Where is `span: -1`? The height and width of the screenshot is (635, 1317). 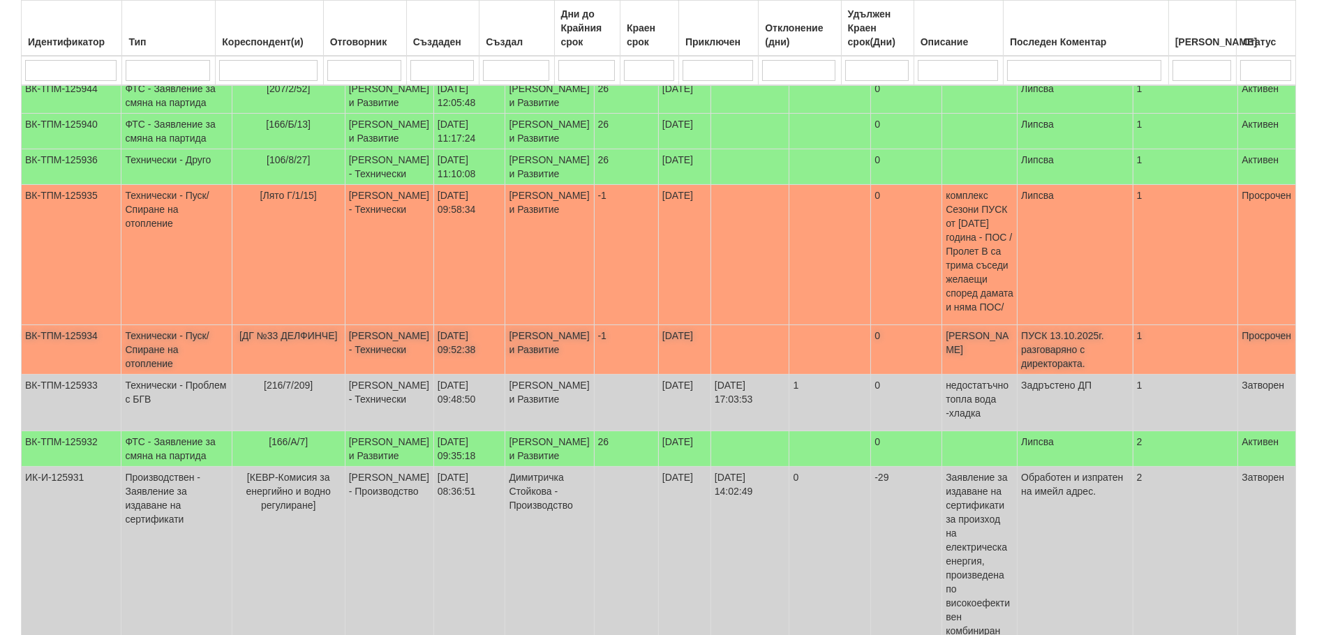 span: -1 is located at coordinates (602, 195).